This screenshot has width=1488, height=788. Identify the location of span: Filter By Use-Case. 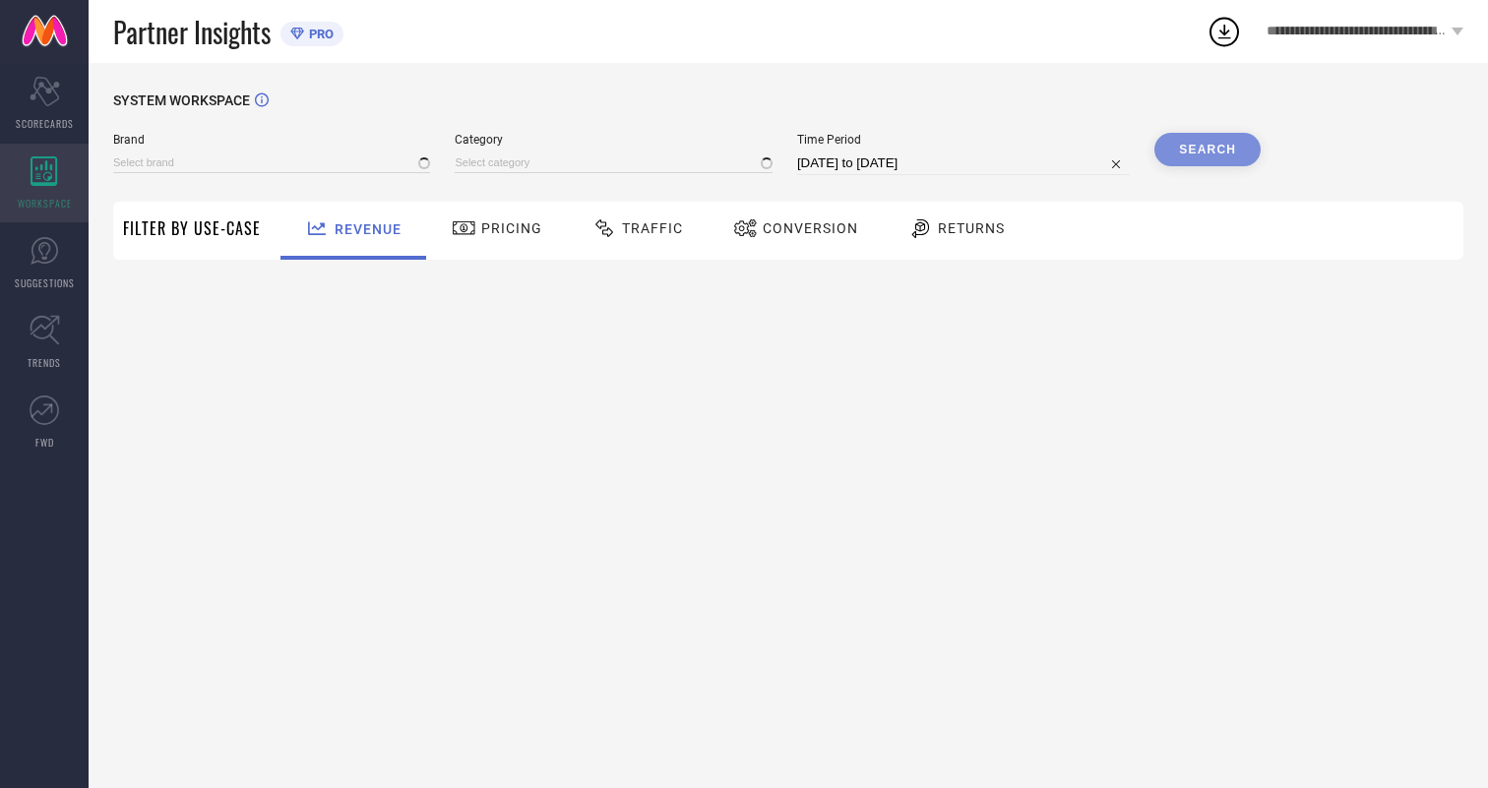
(192, 228).